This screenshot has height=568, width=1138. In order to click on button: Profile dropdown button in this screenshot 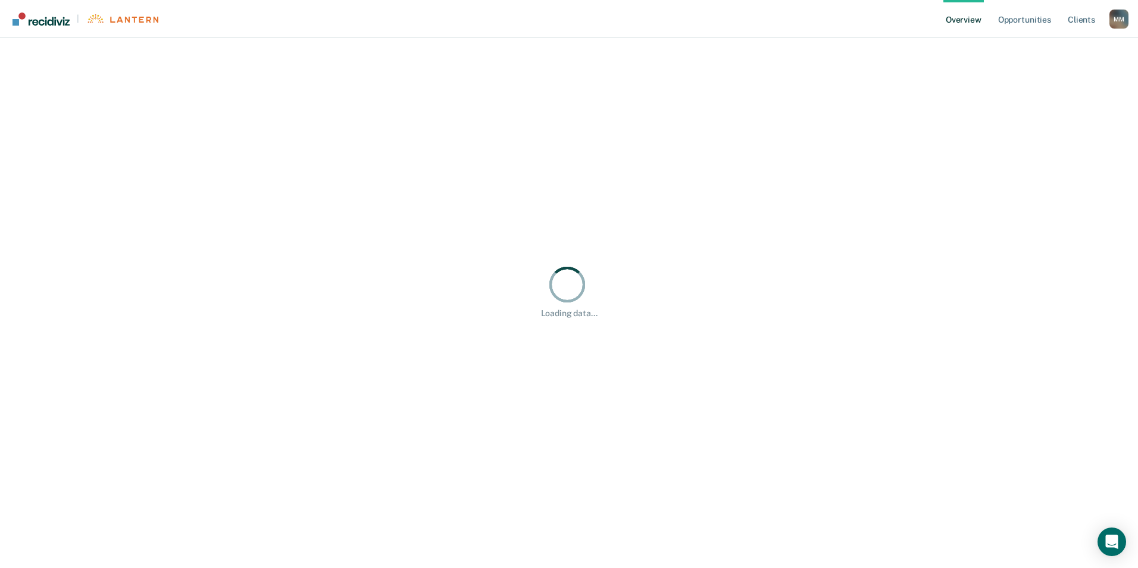, I will do `click(1119, 19)`.